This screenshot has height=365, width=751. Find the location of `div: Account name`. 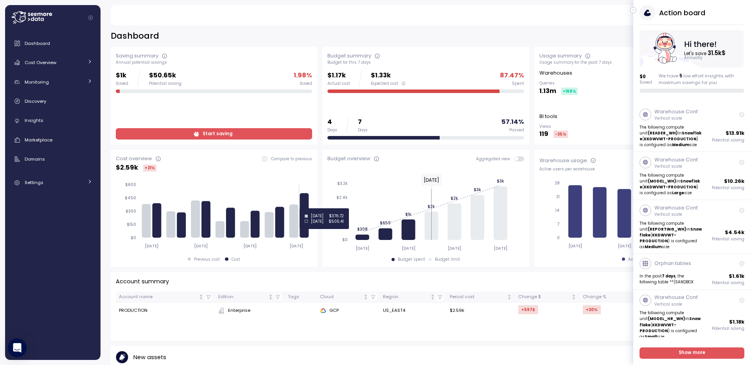

div: Account name is located at coordinates (158, 297).